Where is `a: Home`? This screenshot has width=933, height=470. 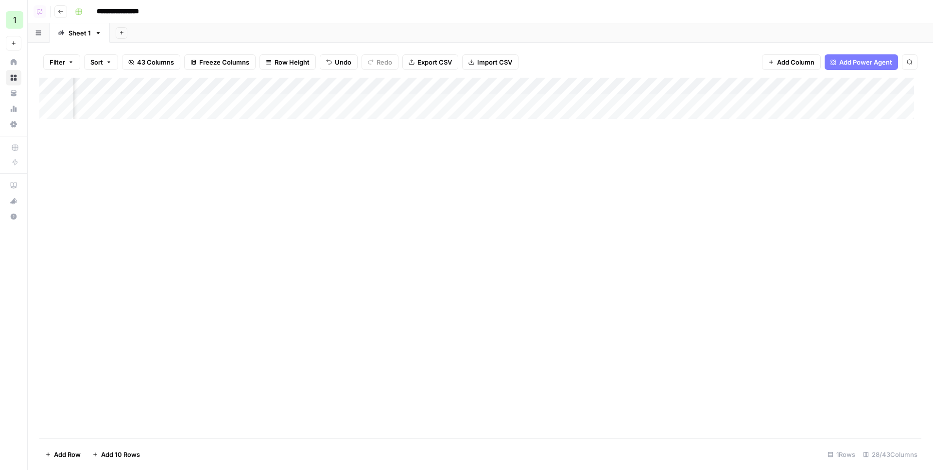
a: Home is located at coordinates (14, 62).